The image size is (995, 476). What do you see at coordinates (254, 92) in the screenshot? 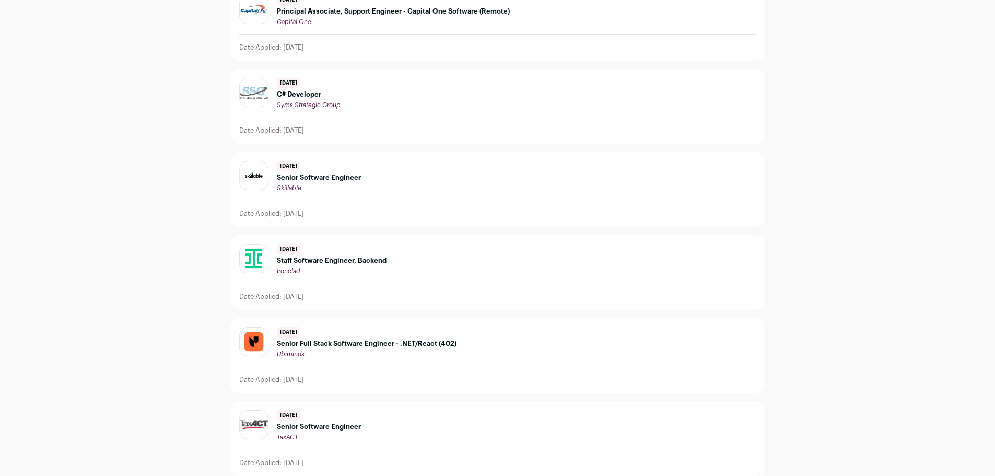
I see `img: db326d94d8347d4cabedd784e5ebbea19b98894fe0a6974fb2ced70c681e704a.jpg` at bounding box center [254, 92].